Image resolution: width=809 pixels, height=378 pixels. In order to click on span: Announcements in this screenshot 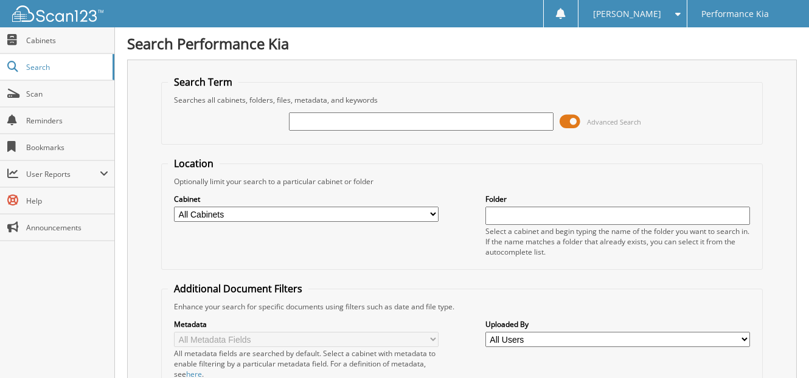, I will do `click(67, 227)`.